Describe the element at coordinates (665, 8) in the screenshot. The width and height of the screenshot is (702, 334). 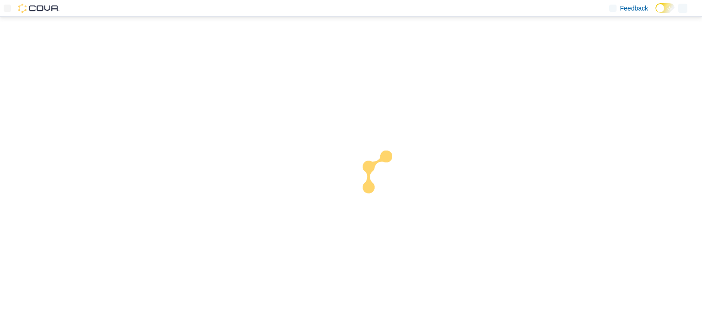
I see `input: Dark Mode` at that location.